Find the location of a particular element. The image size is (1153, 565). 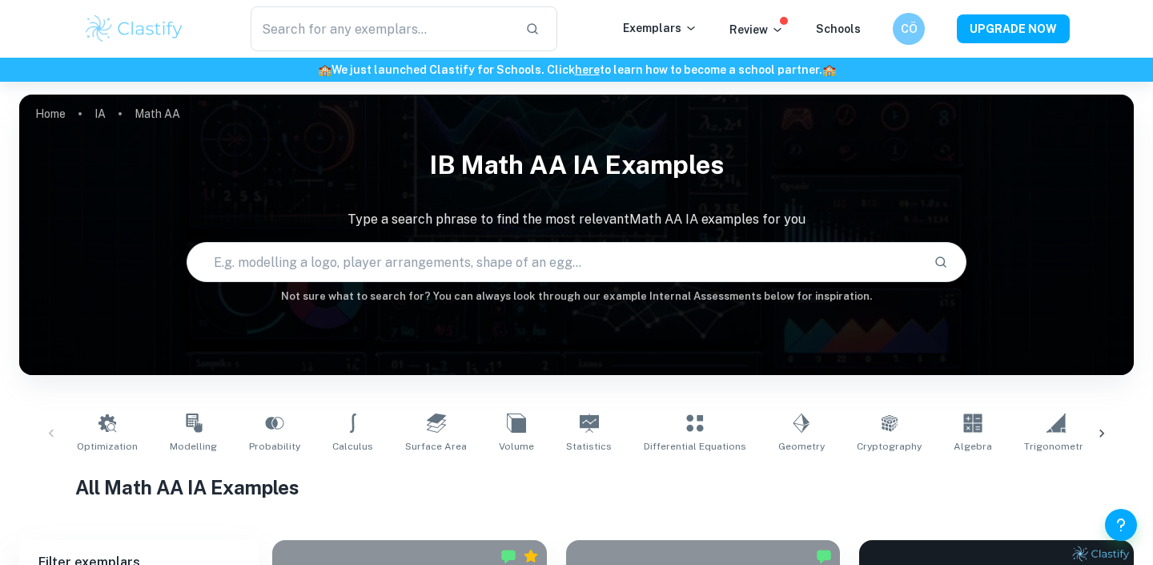

button: CÖ is located at coordinates (909, 29).